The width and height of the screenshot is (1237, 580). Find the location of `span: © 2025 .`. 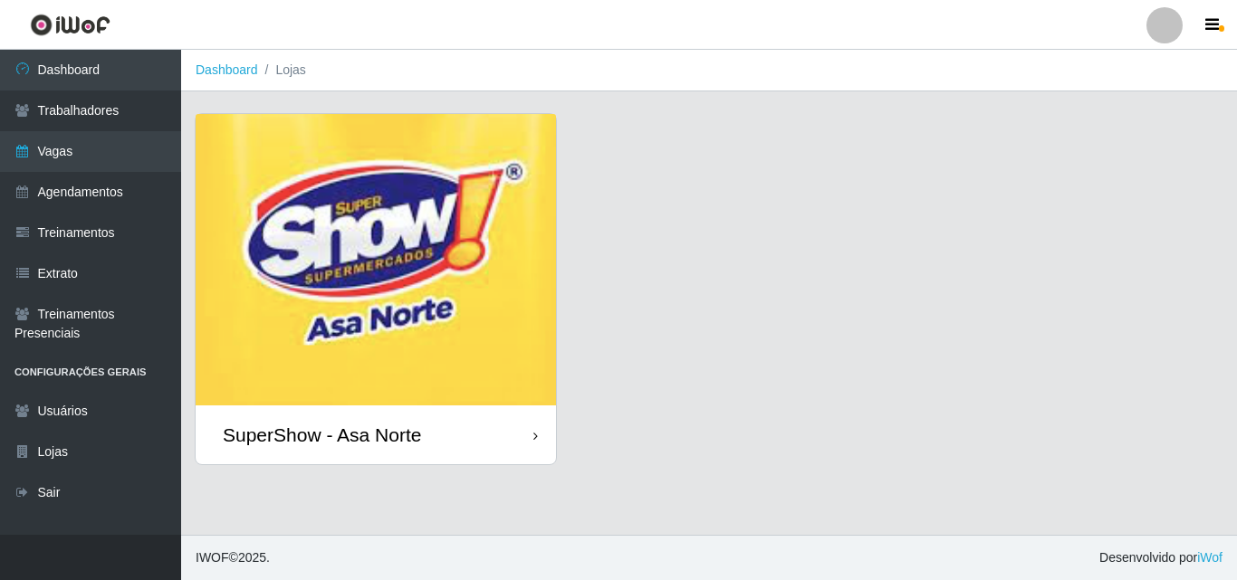

span: © 2025 . is located at coordinates (233, 558).